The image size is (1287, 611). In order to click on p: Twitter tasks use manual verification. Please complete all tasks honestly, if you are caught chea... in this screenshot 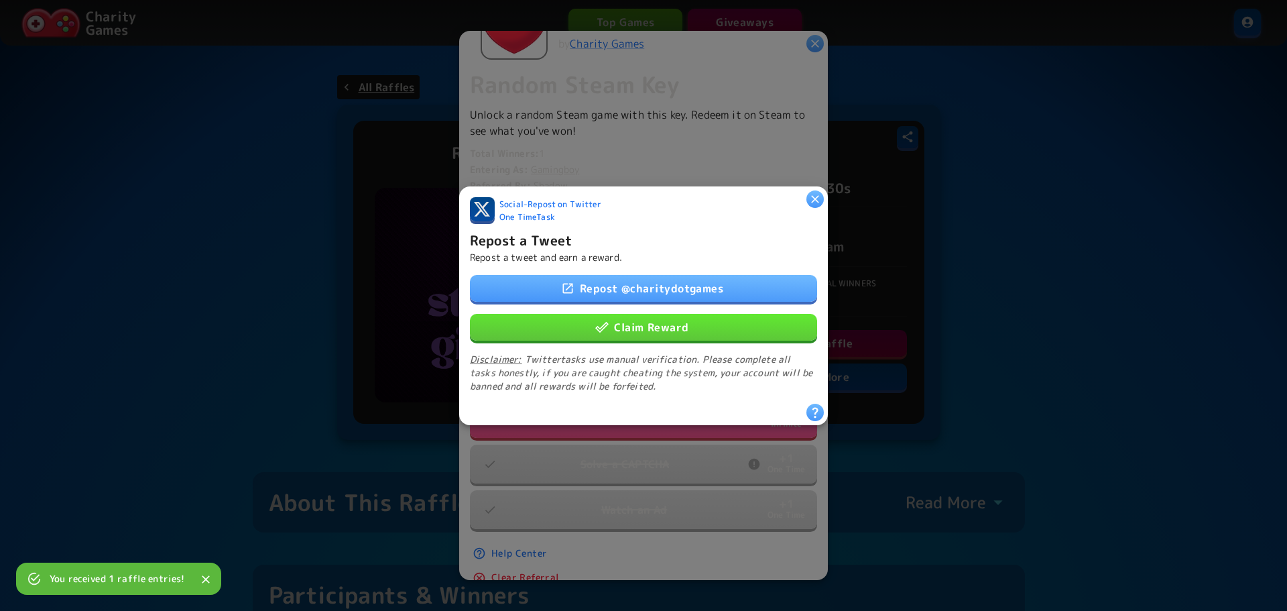, I will do `click(643, 372)`.